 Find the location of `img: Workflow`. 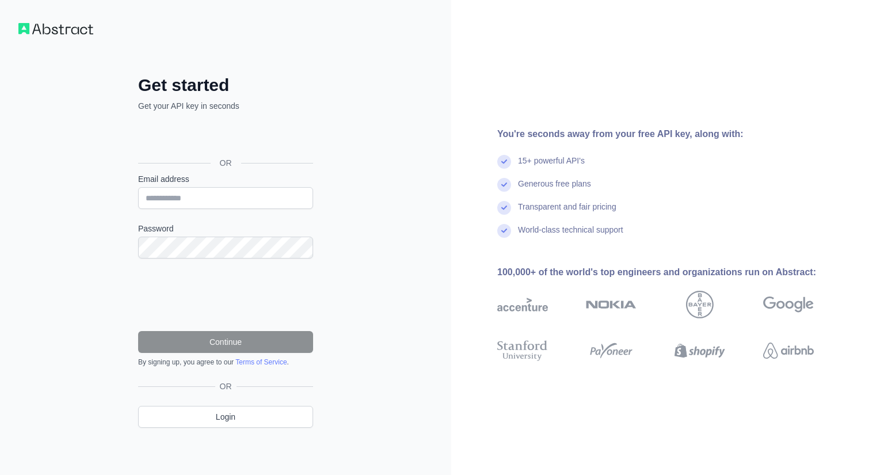

img: Workflow is located at coordinates (56, 29).